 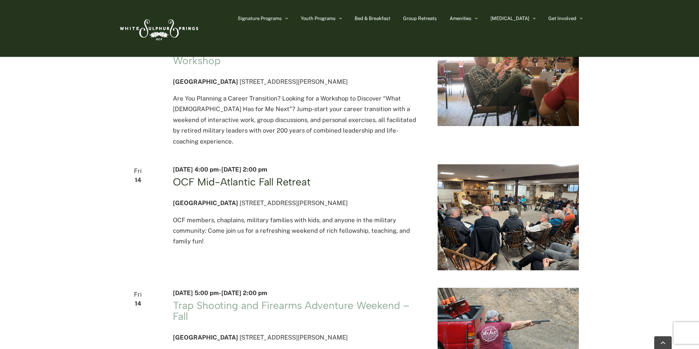 What do you see at coordinates (297, 231) in the screenshot?
I see `p: OCF members, chaplains, military families with kids, and anyone in the military community: Come j...` at bounding box center [297, 231].